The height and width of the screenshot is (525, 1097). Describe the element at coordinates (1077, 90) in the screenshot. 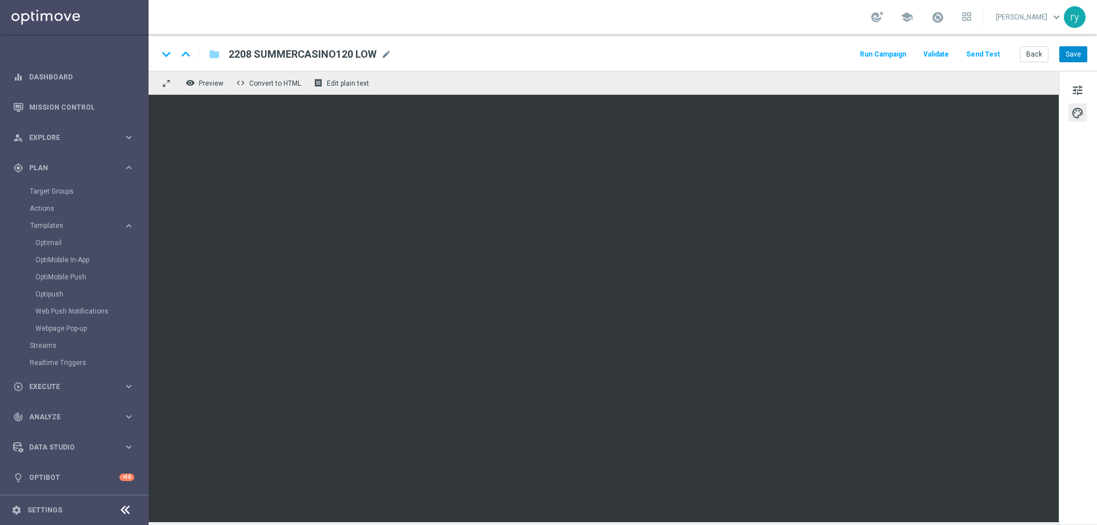

I see `button: tune` at that location.